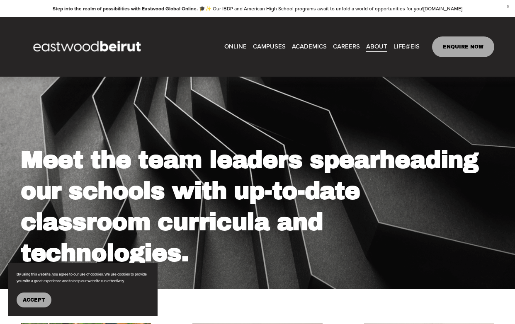  I want to click on span: ACADEMICS, so click(309, 46).